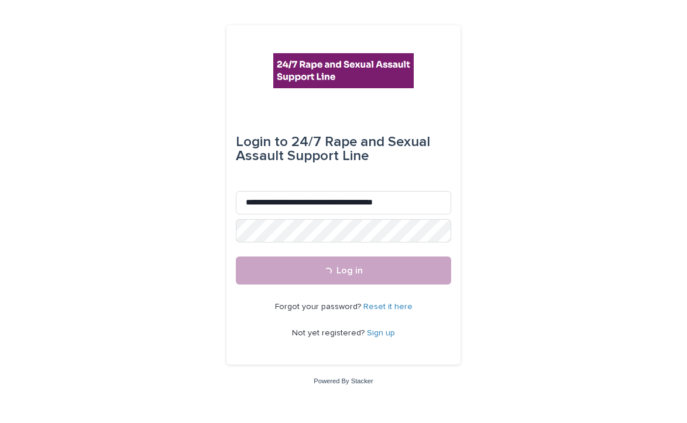 The image size is (687, 423). I want to click on span: Log in, so click(349, 271).